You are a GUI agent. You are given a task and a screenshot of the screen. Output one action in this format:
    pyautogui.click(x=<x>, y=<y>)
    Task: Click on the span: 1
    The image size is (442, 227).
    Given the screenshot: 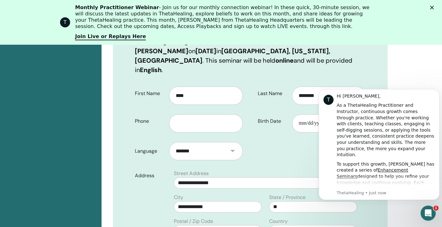 What is the action you would take?
    pyautogui.click(x=436, y=208)
    